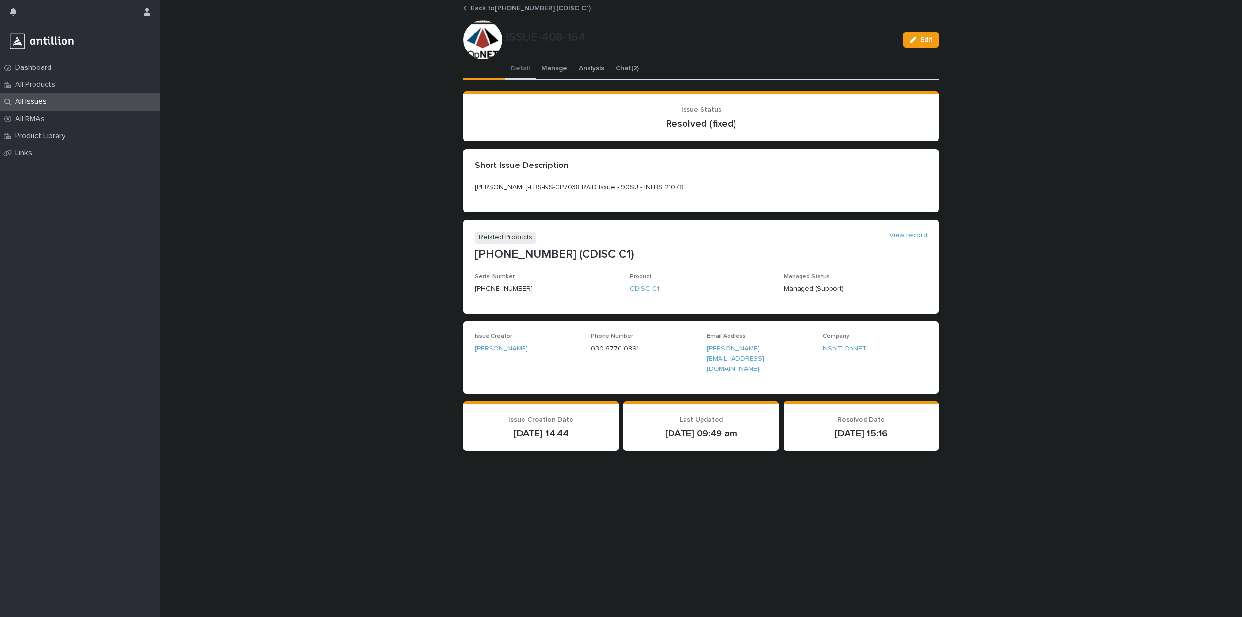 This screenshot has width=1242, height=617. I want to click on p: Resolved (fixed), so click(701, 124).